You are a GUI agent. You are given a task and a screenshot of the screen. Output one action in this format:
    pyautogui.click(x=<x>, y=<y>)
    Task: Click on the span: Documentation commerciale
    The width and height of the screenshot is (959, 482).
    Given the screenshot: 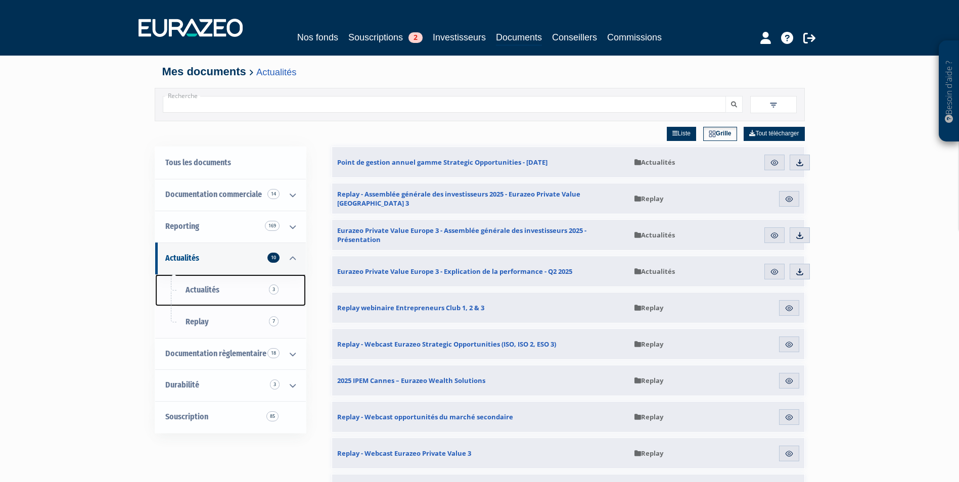 What is the action you would take?
    pyautogui.click(x=213, y=194)
    